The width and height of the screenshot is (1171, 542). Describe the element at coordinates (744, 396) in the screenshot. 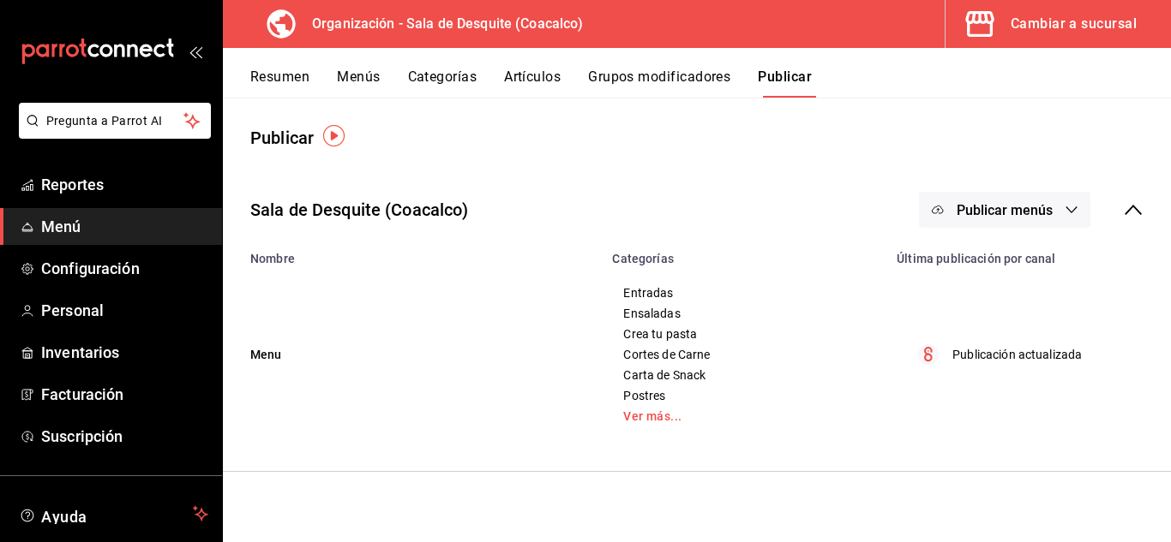

I see `span: Postres` at that location.